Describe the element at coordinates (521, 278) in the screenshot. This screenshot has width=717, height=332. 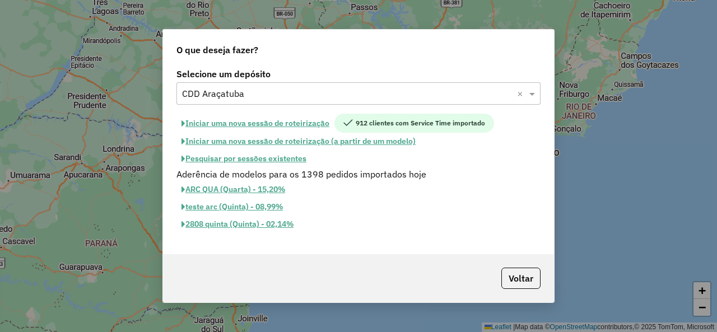
I see `button: Voltar` at that location.